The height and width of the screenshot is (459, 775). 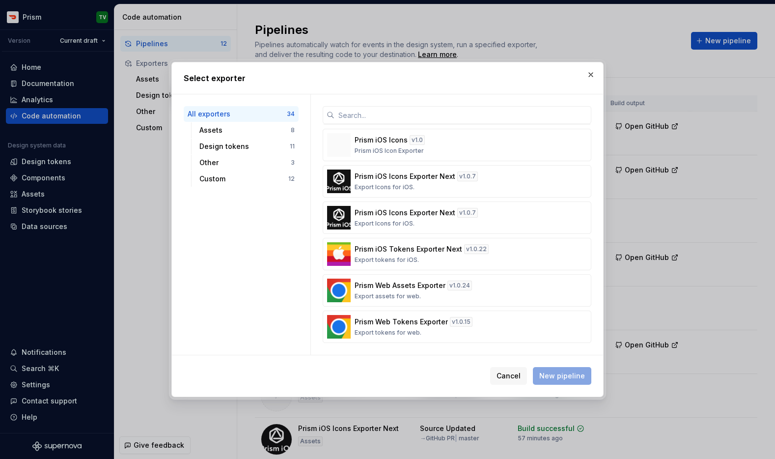 What do you see at coordinates (245, 130) in the screenshot?
I see `div: Assets` at bounding box center [245, 130].